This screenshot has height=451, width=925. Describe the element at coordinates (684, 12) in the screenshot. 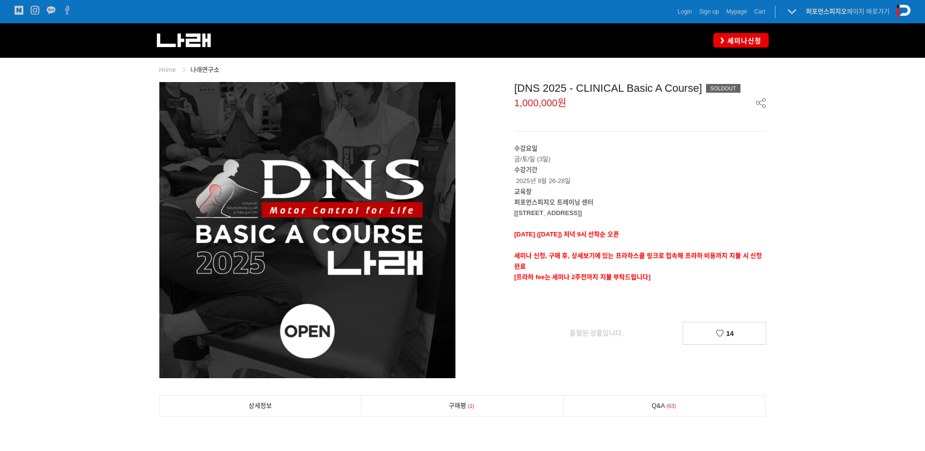

I see `a: Login` at that location.